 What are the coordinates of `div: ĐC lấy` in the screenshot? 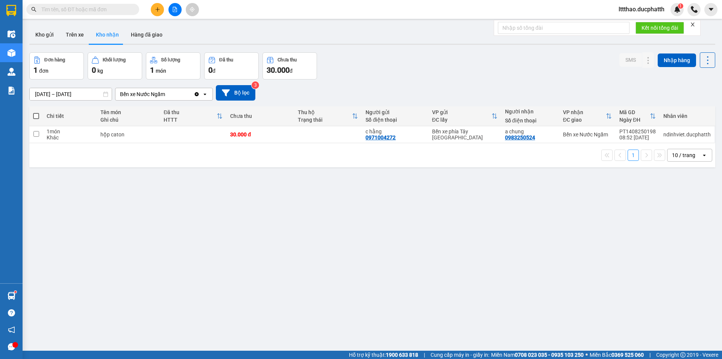 It's located at (462, 120).